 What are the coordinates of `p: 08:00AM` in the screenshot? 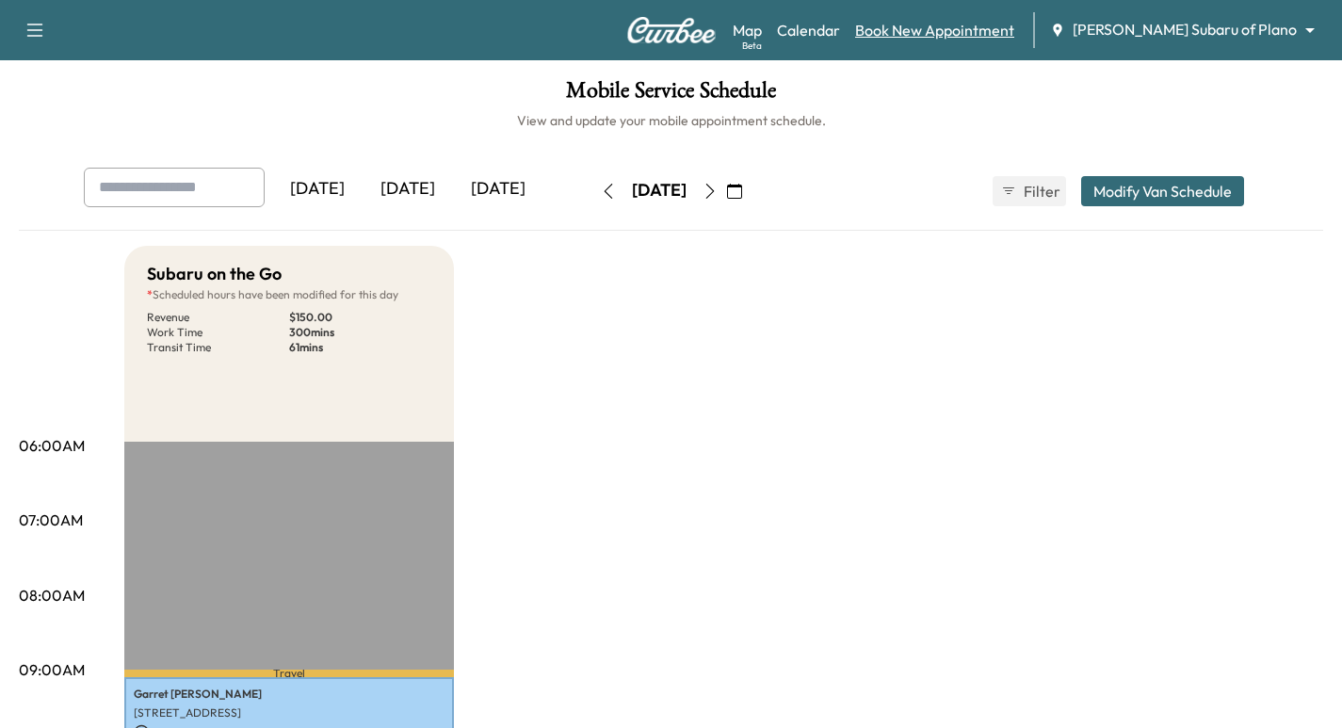 It's located at (52, 595).